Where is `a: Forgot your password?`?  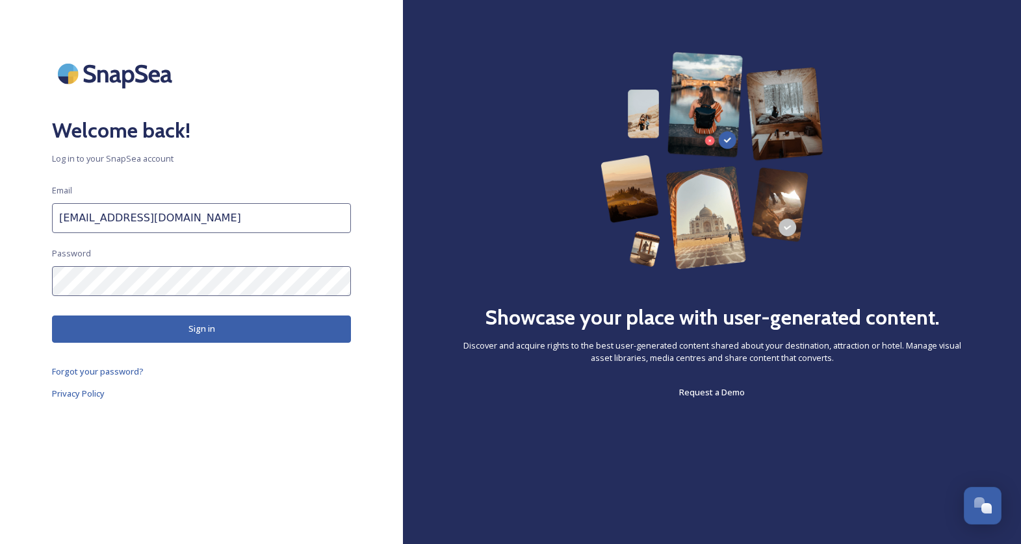 a: Forgot your password? is located at coordinates (201, 372).